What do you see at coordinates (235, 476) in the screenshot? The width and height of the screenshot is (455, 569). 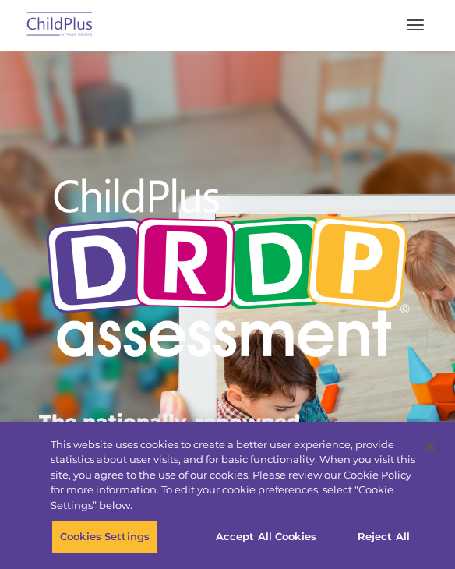 I see `div: This website uses cookies to create a better user experience, provide statistics about user visit...` at bounding box center [235, 476].